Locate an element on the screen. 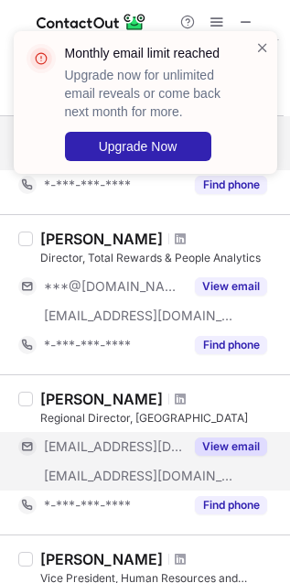 This screenshot has height=583, width=290. img: ContactOut v5.3.10 is located at coordinates (92, 22).